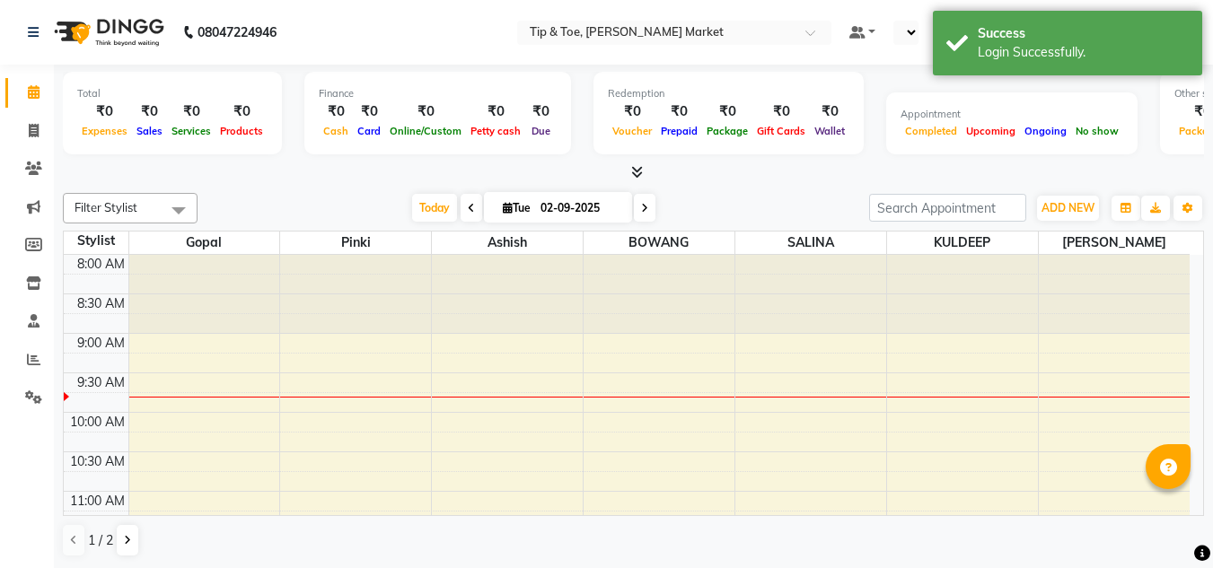 The width and height of the screenshot is (1213, 568). What do you see at coordinates (1083, 52) in the screenshot?
I see `div: Login Successfully.` at bounding box center [1083, 52].